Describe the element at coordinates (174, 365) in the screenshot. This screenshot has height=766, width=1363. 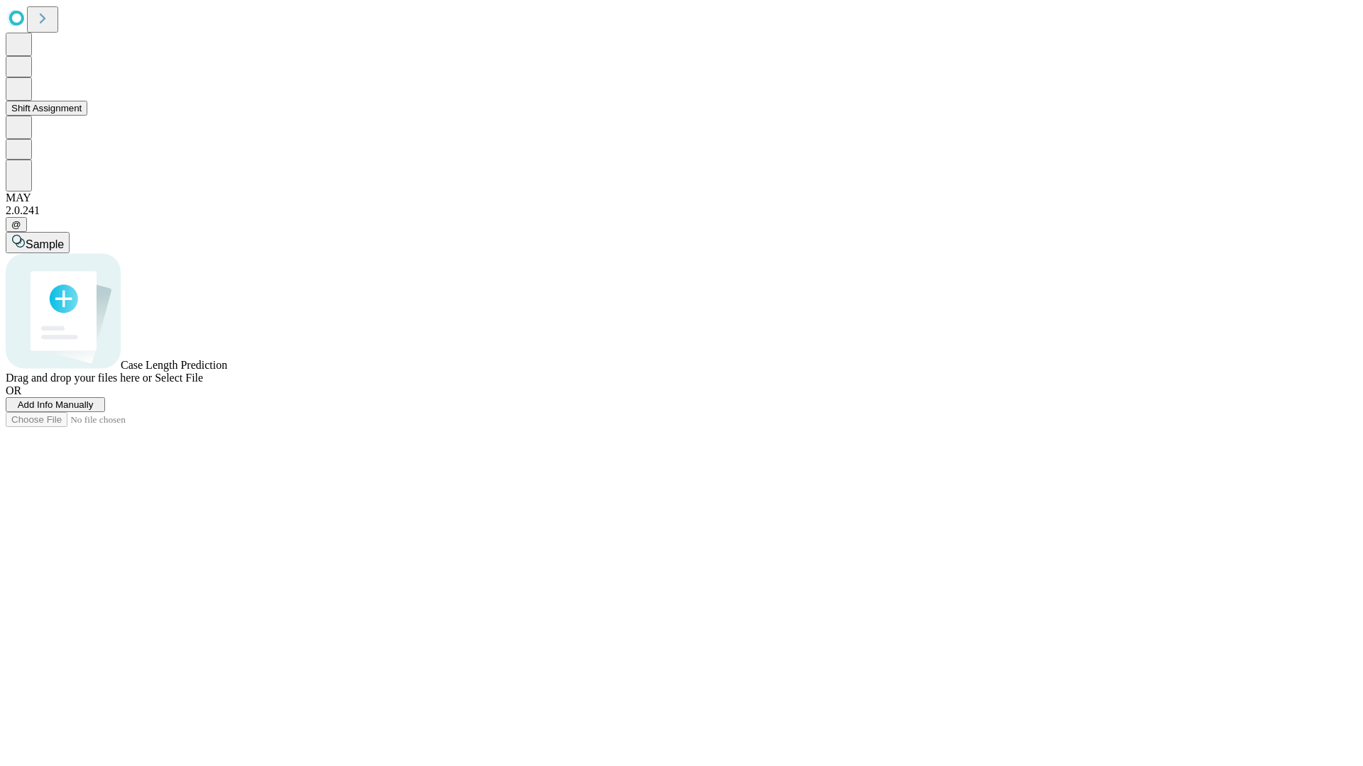
I see `span: Case Length Prediction` at that location.